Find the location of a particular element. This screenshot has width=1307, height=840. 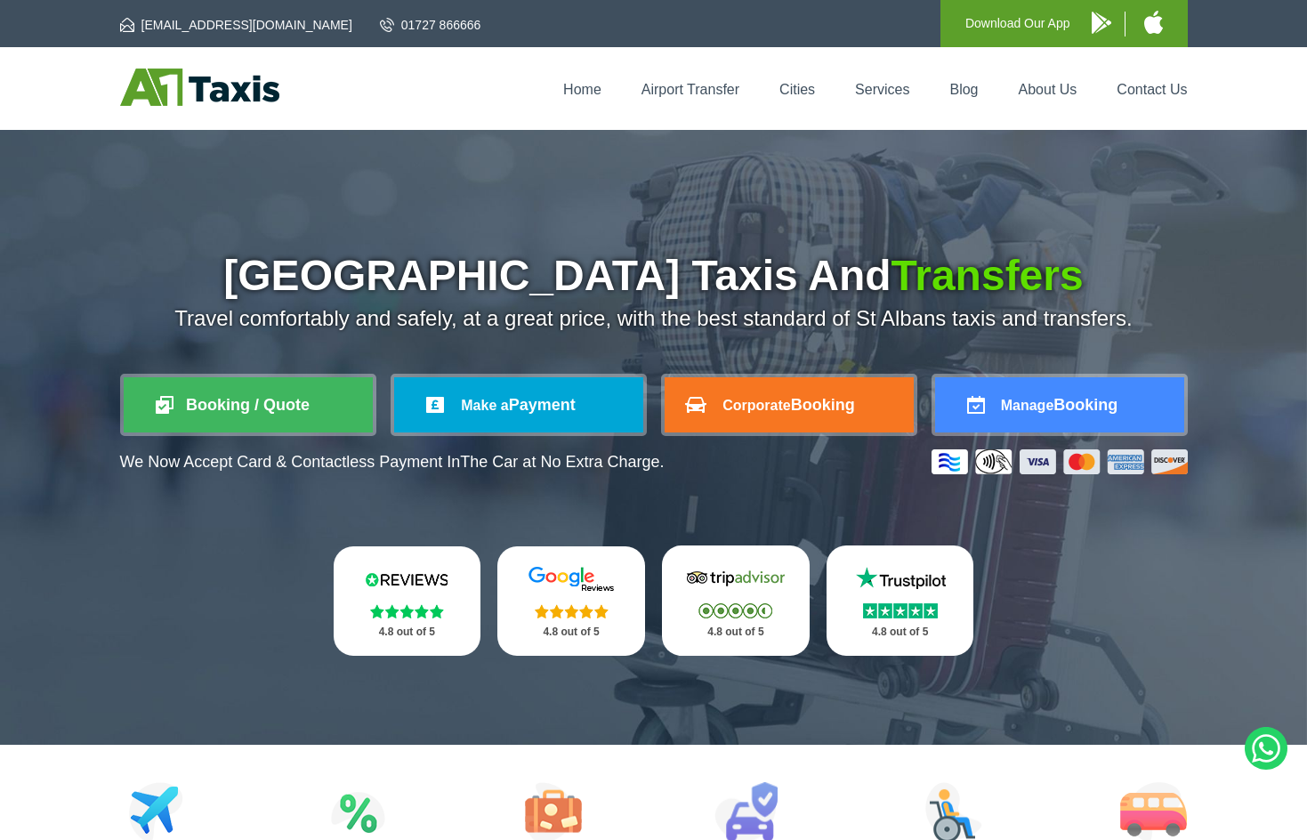

span: The Car at No Extra Charge. is located at coordinates (561, 462).